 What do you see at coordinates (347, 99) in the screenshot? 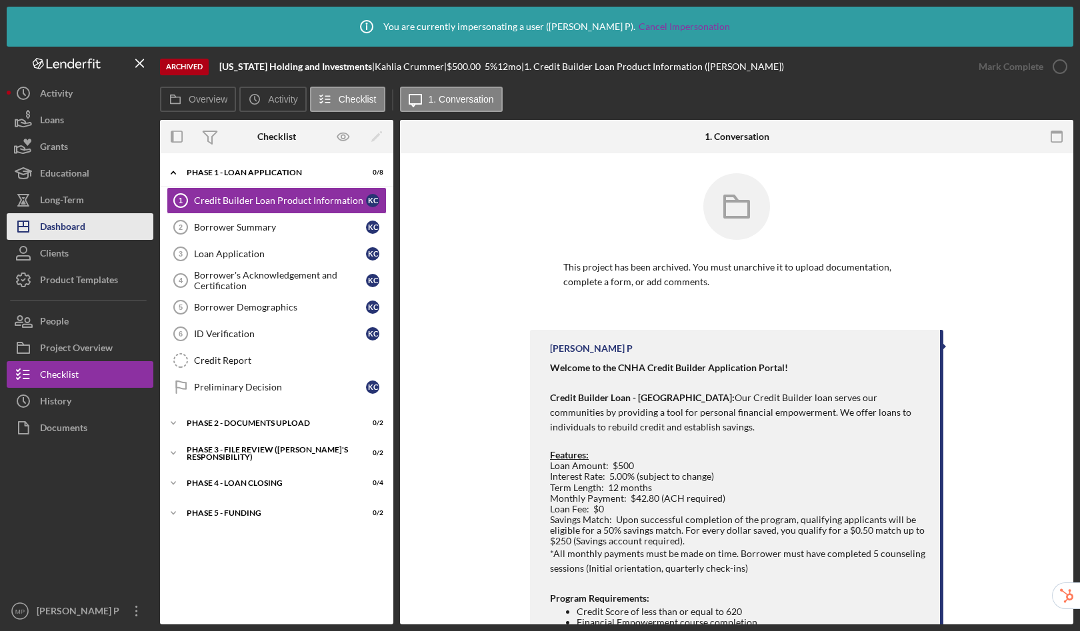
I see `button: Checklist` at bounding box center [347, 99].